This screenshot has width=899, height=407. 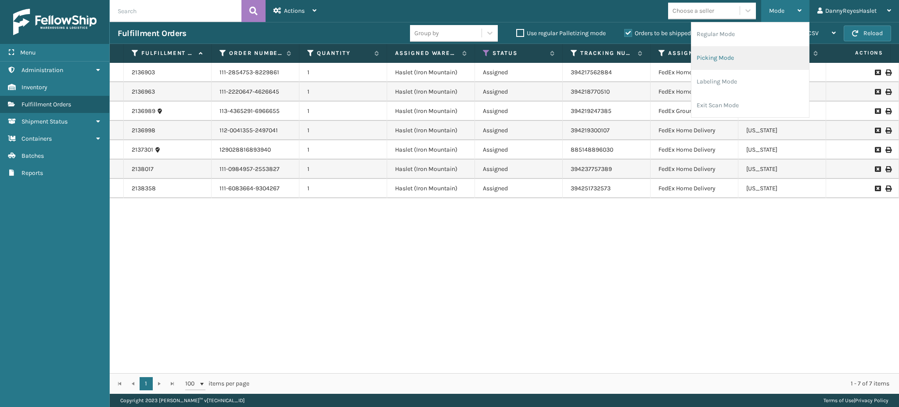 I want to click on a: 2136989, so click(x=144, y=111).